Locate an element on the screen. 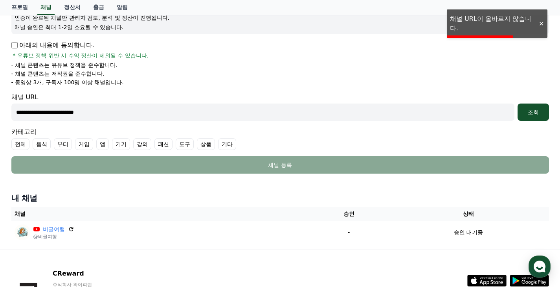  label: 전체 is located at coordinates (20, 144).